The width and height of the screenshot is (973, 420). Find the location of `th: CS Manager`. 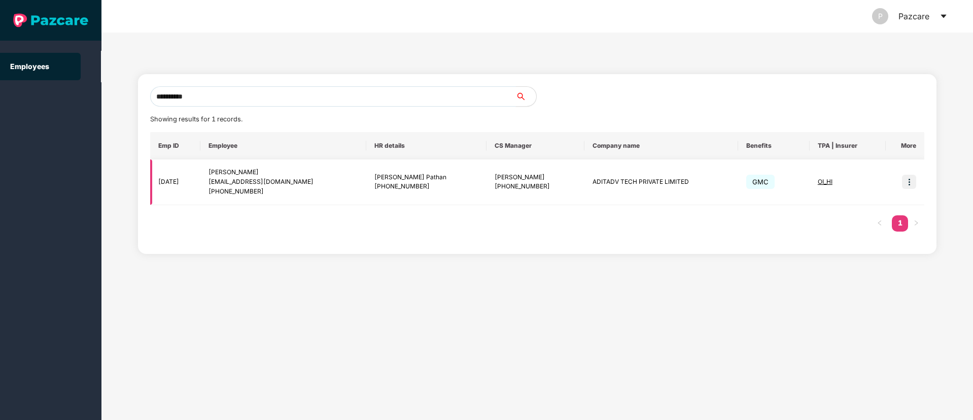

th: CS Manager is located at coordinates (535, 146).